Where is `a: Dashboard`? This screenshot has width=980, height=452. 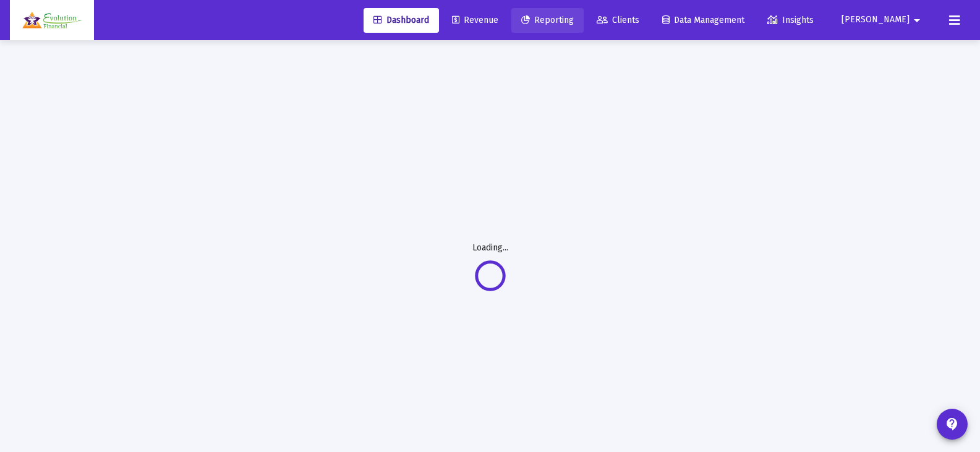 a: Dashboard is located at coordinates (401, 20).